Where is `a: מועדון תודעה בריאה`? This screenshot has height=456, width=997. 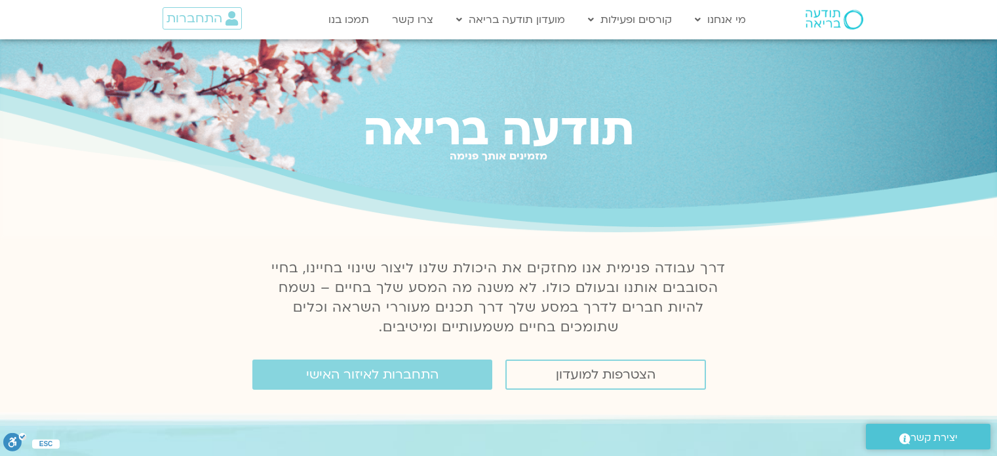
a: מועדון תודעה בריאה is located at coordinates (511, 20).